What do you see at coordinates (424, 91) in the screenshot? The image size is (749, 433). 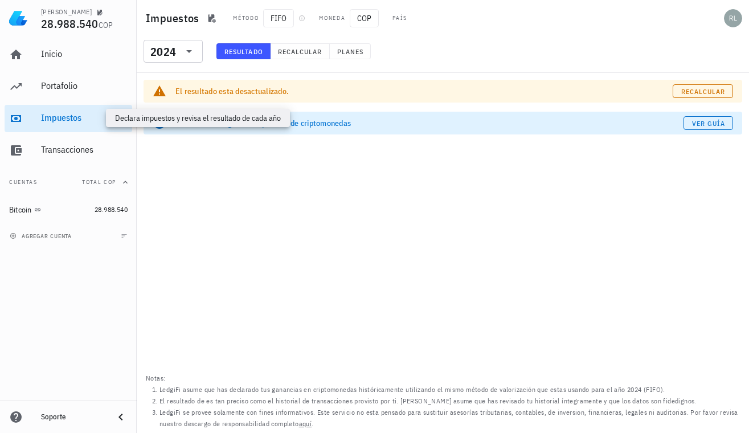 I see `div: El resultado esta desactualizado.` at bounding box center [424, 91].